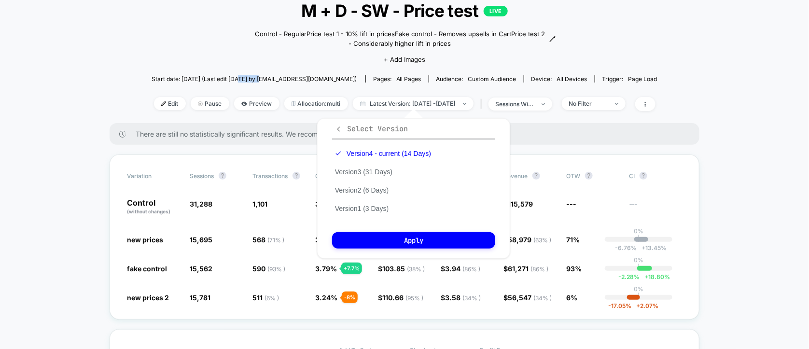 This screenshot has width=809, height=349. Describe the element at coordinates (620, 306) in the screenshot. I see `span: -17.05 %` at that location.